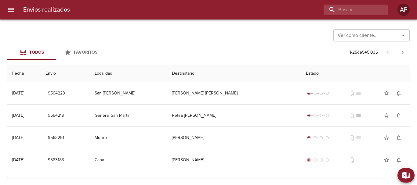 Image resolution: width=417 pixels, height=185 pixels. Describe the element at coordinates (356, 74) in the screenshot. I see `th: Estado` at that location.